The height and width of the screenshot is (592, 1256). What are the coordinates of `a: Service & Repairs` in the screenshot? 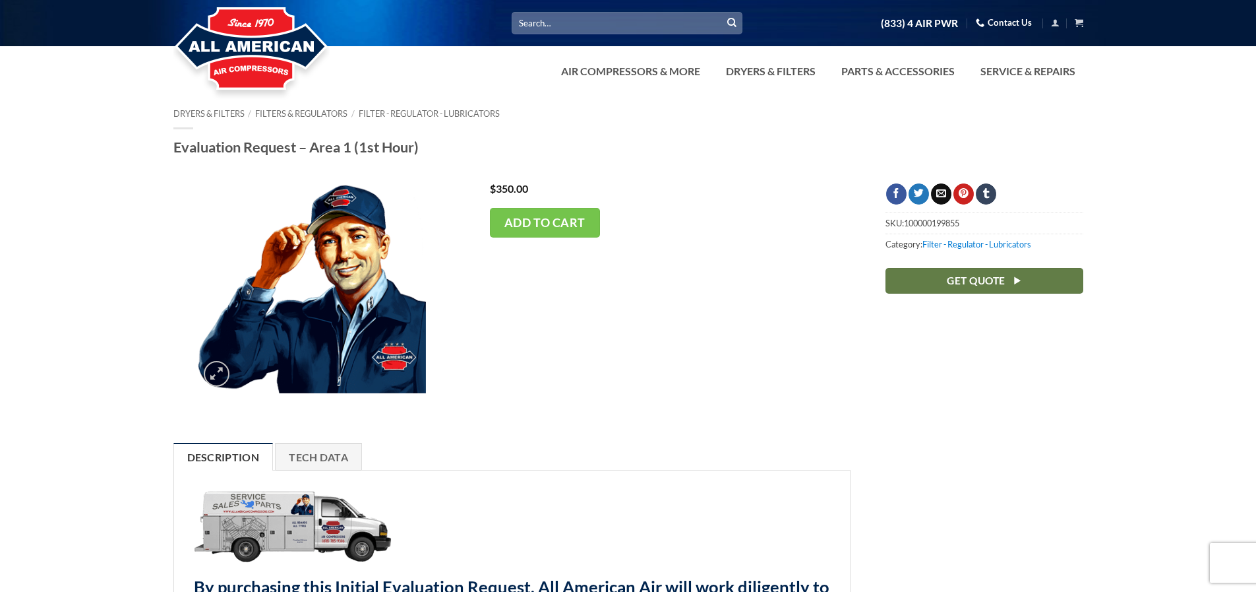 It's located at (1028, 71).